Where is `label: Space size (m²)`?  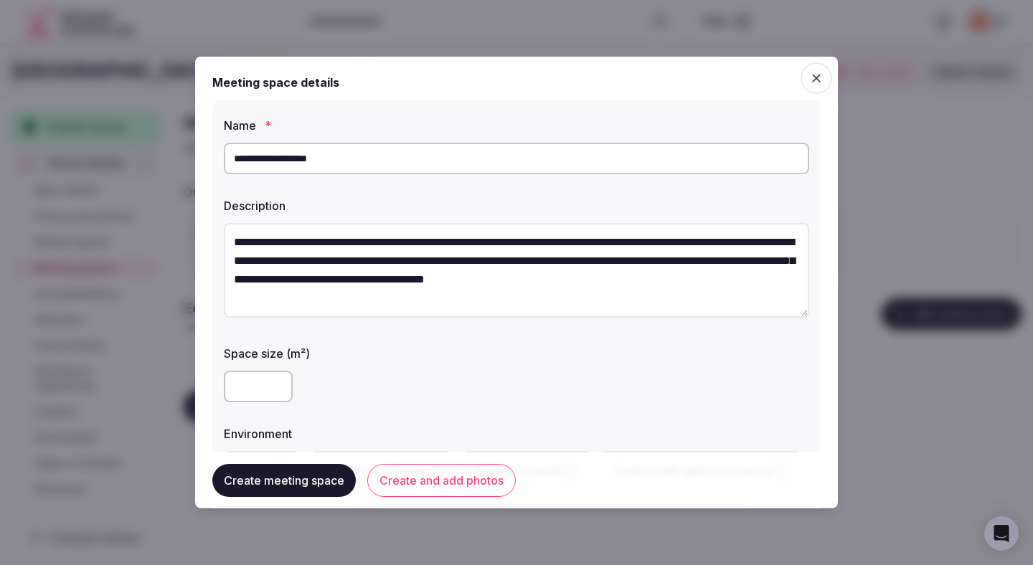 label: Space size (m²) is located at coordinates (517, 354).